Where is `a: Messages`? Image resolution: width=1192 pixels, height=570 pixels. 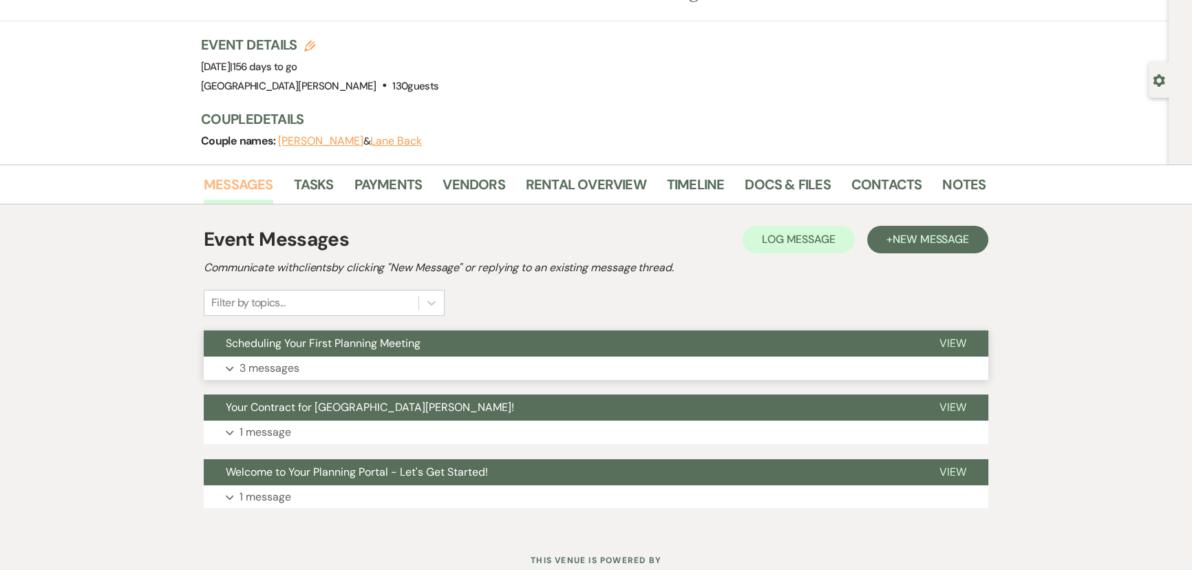
a: Messages is located at coordinates (238, 189).